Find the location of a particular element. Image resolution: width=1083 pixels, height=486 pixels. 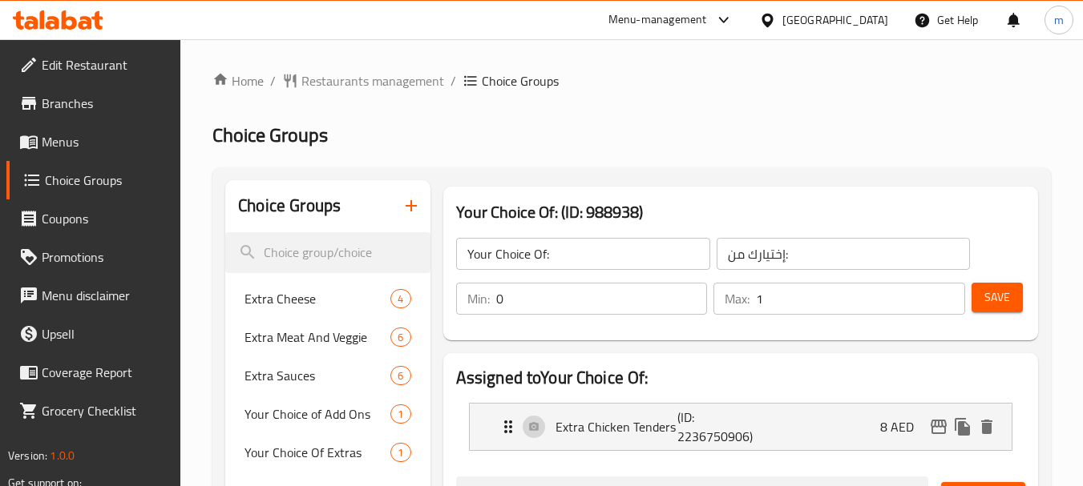

p: 8 AED is located at coordinates (903, 427).